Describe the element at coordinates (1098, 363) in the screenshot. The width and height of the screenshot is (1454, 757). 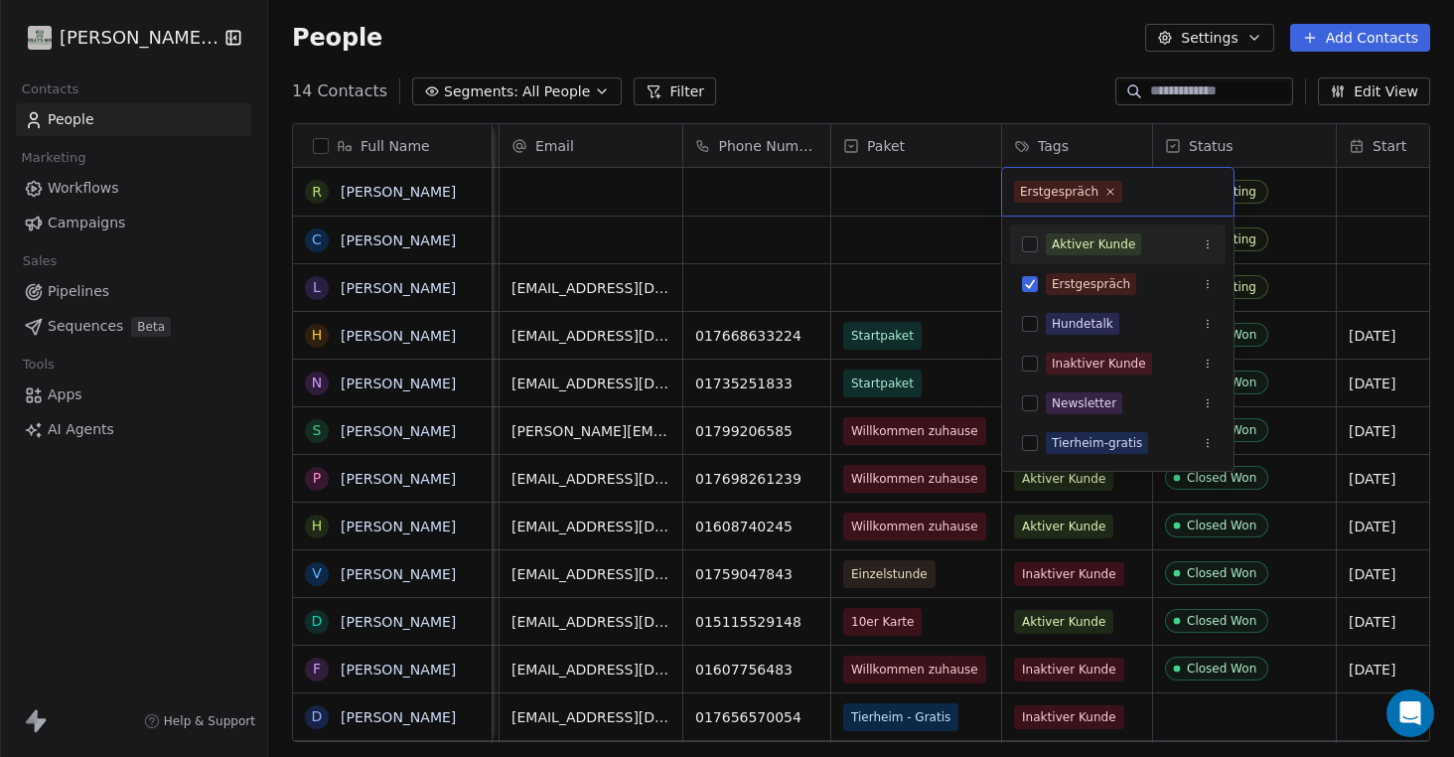
I see `div: Inaktiver Kunde` at that location.